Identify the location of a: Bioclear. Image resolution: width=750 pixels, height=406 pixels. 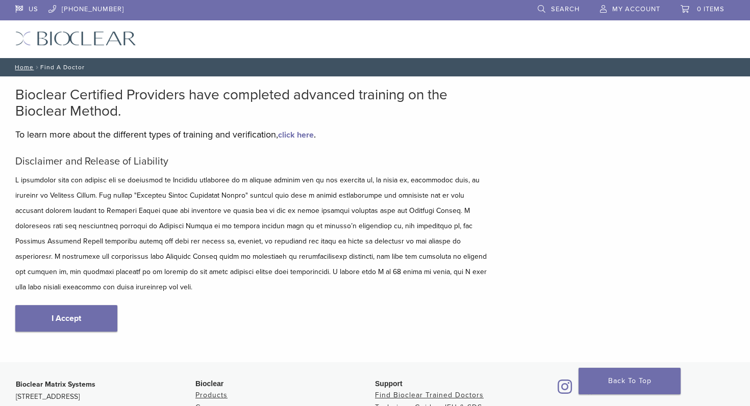
(565, 391).